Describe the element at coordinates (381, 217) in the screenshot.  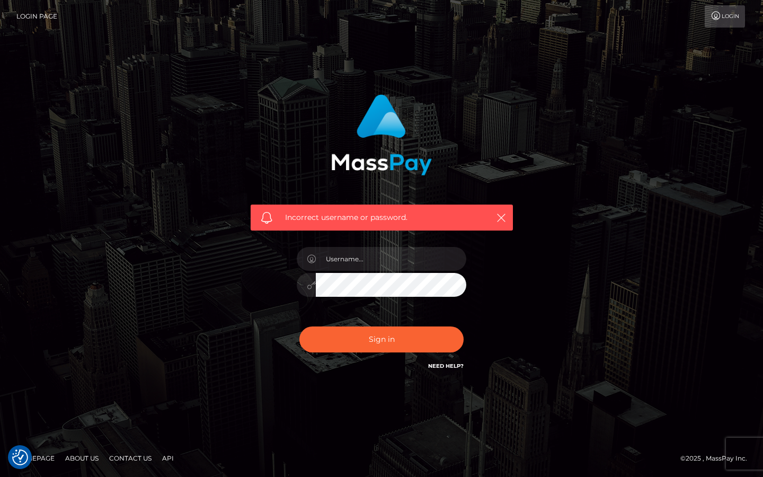
I see `span: Incorrect username or password.` at that location.